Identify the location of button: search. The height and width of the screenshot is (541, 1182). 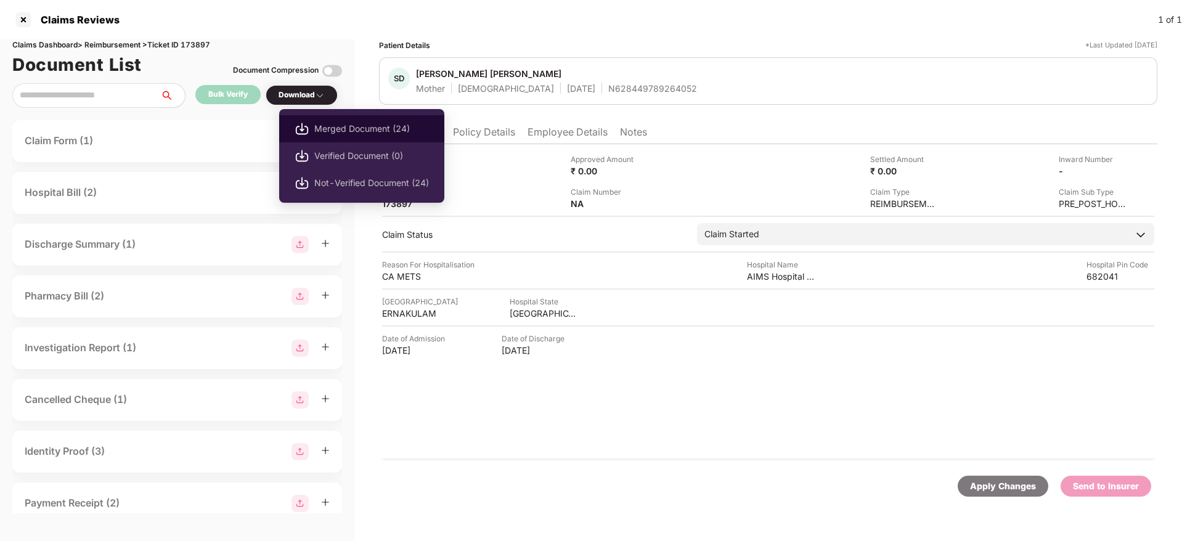
(173, 95).